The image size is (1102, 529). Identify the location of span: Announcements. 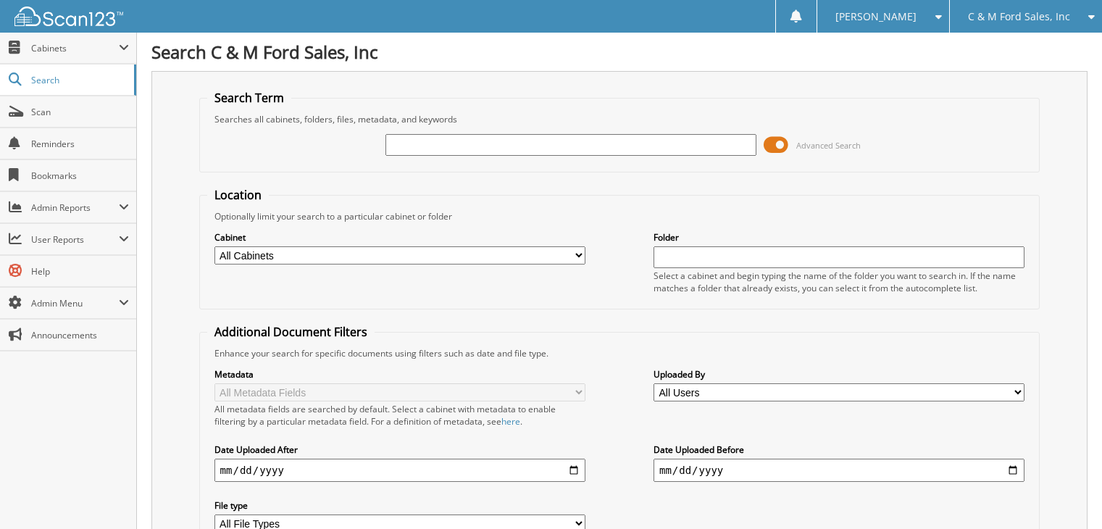
(80, 335).